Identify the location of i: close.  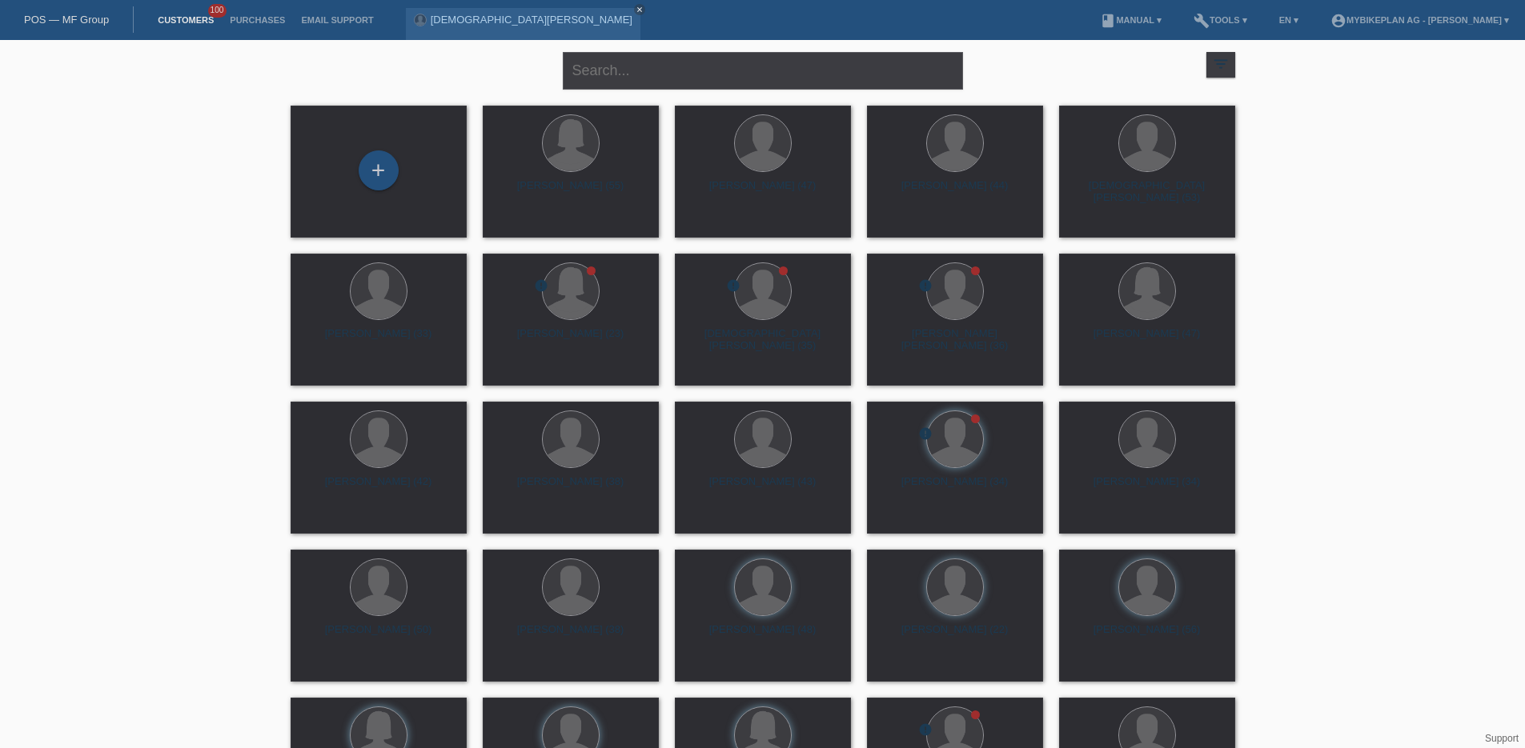
(640, 10).